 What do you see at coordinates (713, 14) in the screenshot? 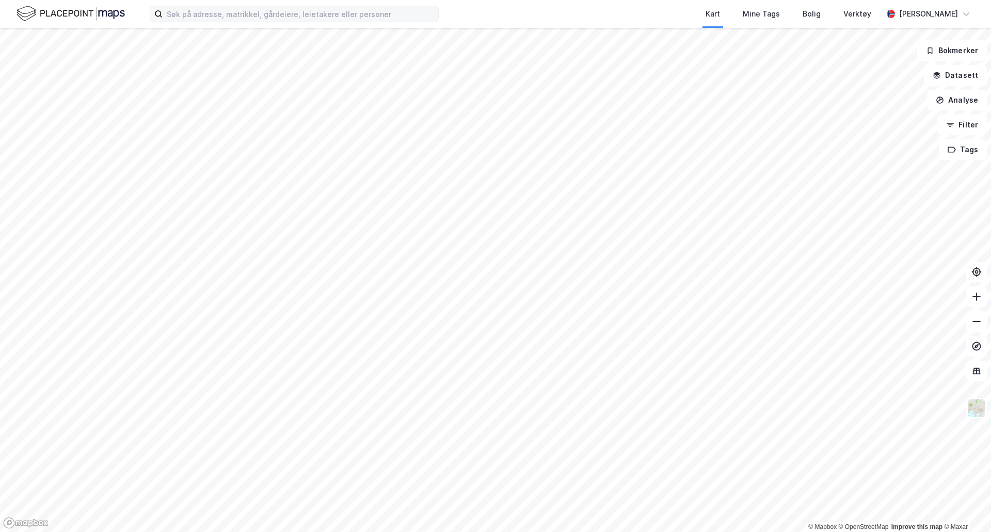
I see `div: Kart` at bounding box center [713, 14].